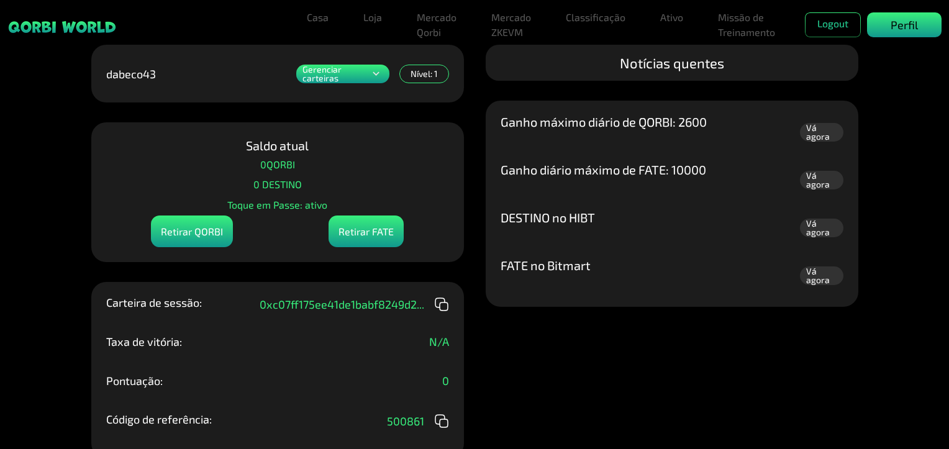 Image resolution: width=949 pixels, height=449 pixels. Describe the element at coordinates (511, 25) in the screenshot. I see `a: Mercado ZKEVM` at that location.